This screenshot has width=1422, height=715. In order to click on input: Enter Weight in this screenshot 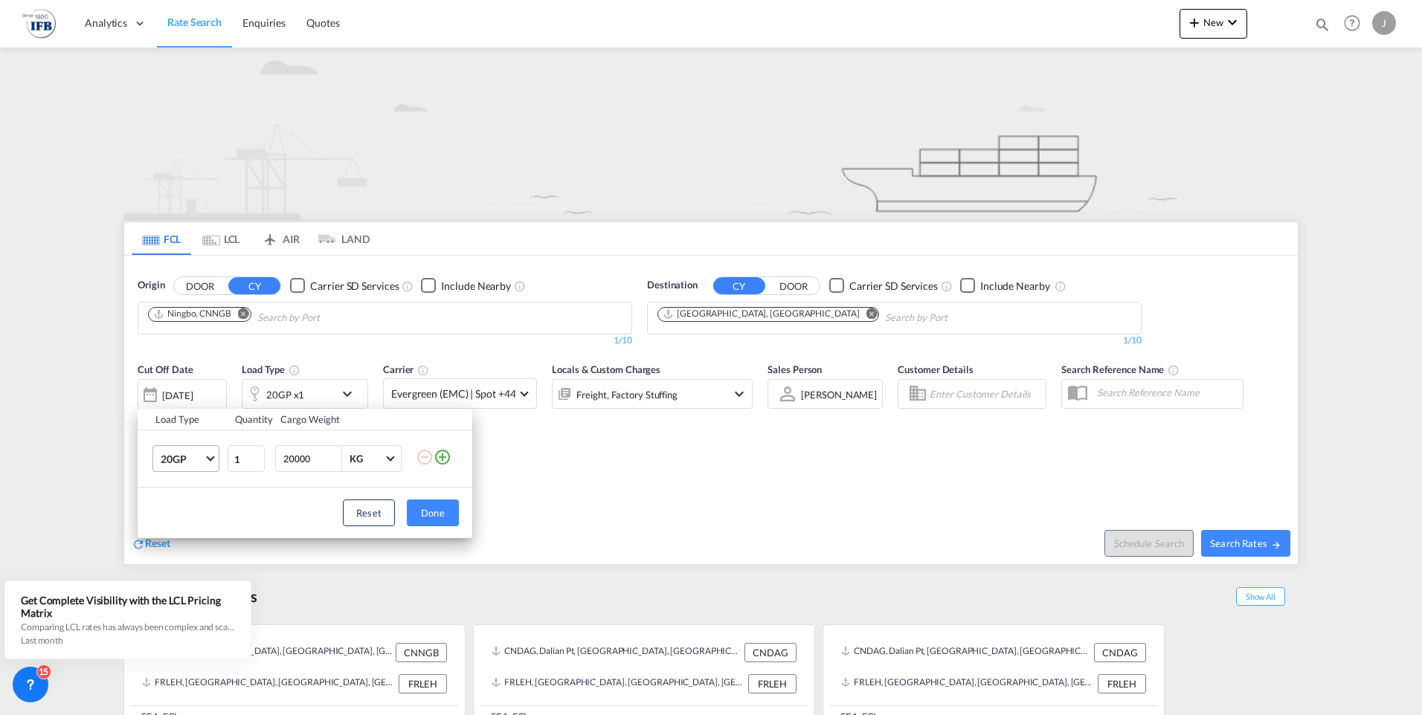, I will do `click(312, 459)`.